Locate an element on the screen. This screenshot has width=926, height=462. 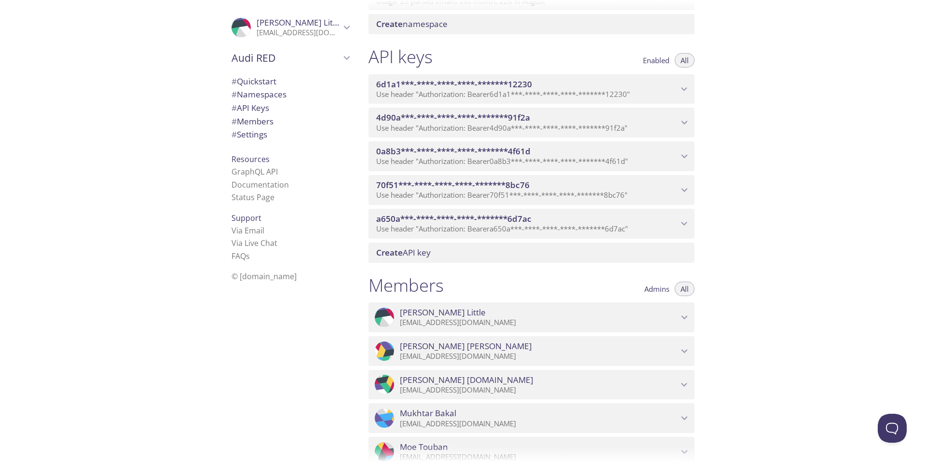
a: GraphQL API is located at coordinates (255, 172).